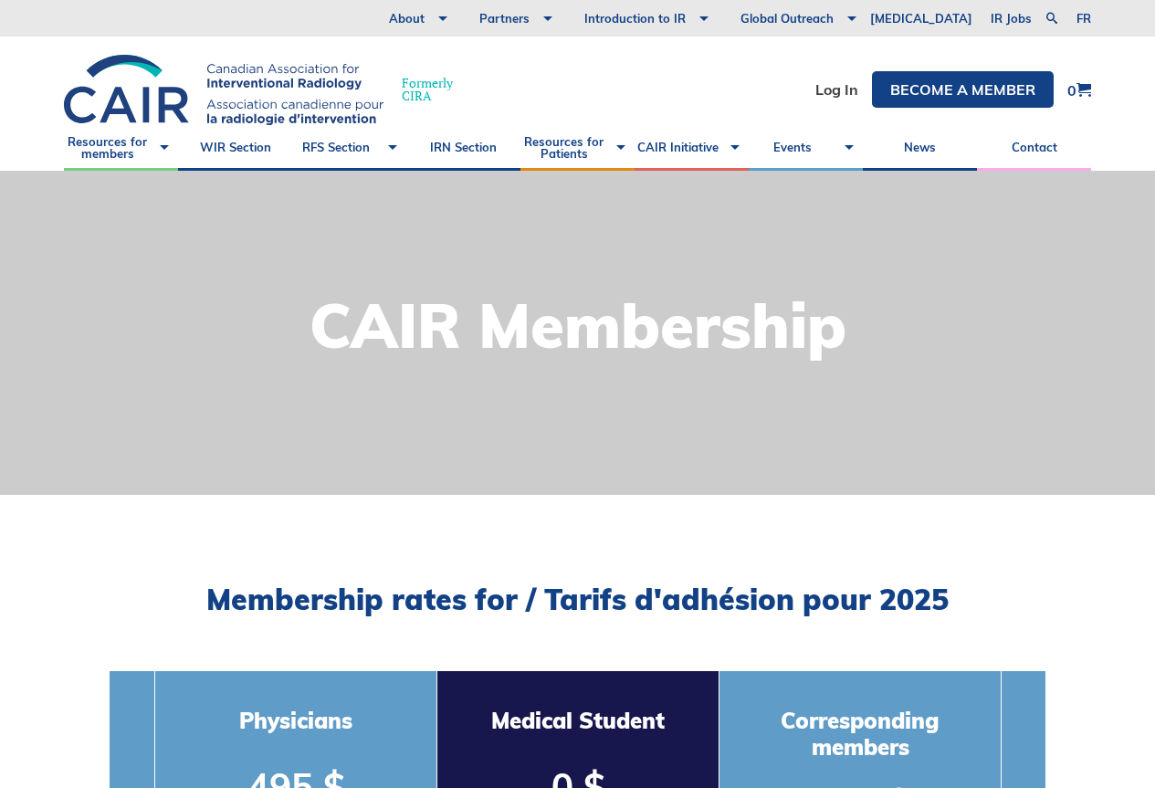  Describe the element at coordinates (860, 734) in the screenshot. I see `h3: Corresponding members` at that location.